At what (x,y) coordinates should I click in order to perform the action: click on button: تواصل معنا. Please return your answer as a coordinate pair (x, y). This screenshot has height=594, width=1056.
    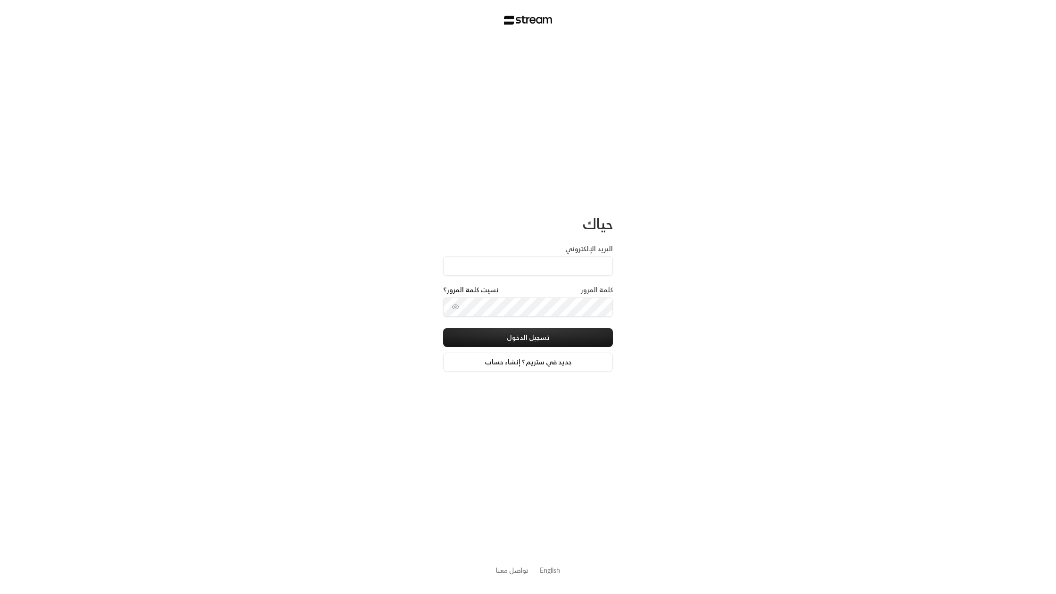
    Looking at the image, I should click on (512, 570).